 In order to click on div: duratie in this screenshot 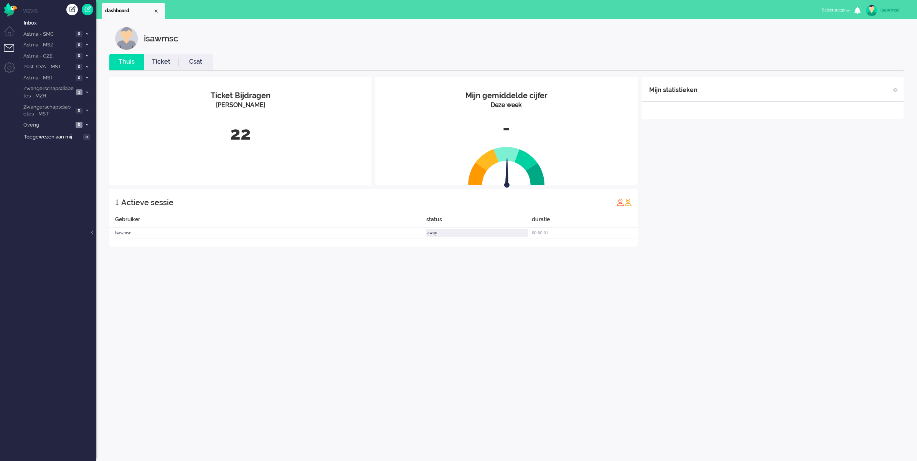, I will do `click(584, 221)`.